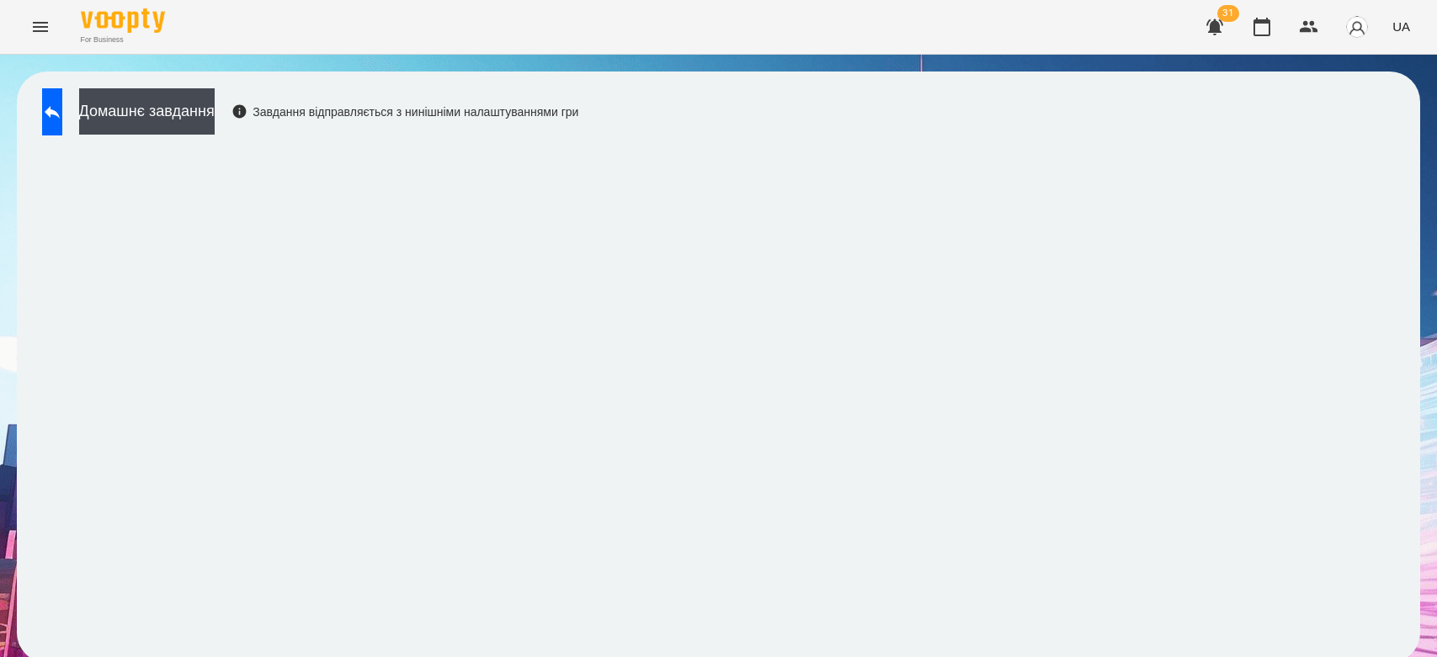 This screenshot has height=657, width=1437. What do you see at coordinates (405, 112) in the screenshot?
I see `div: Завдання відправляється з нинішніми налаштуваннями гри` at bounding box center [405, 112].